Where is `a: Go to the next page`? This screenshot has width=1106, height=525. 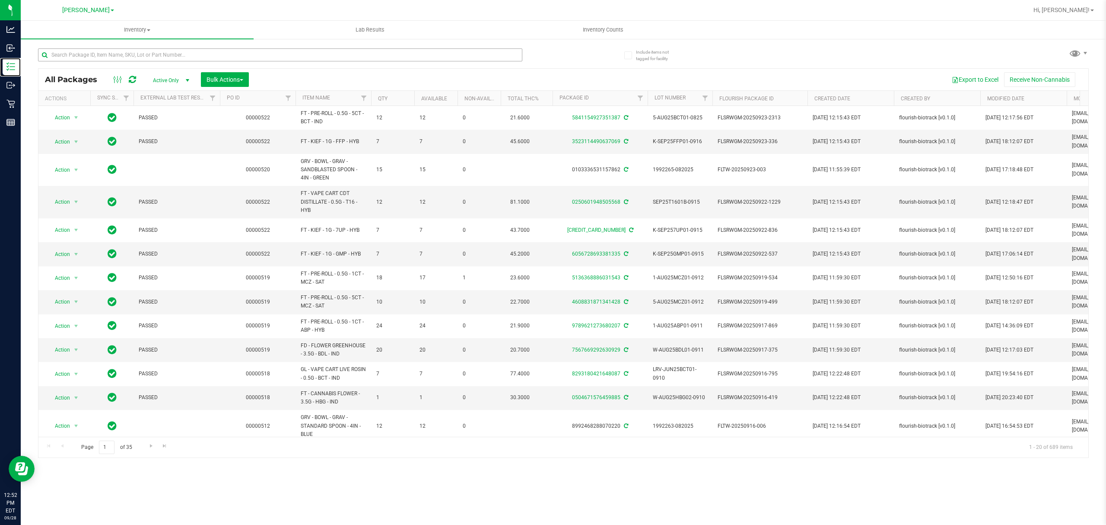
a: Go to the next page is located at coordinates (151, 446).